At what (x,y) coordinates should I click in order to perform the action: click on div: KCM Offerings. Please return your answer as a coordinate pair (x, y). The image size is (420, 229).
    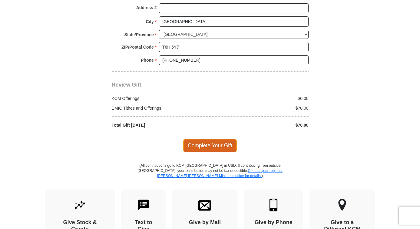
    Looking at the image, I should click on (159, 98).